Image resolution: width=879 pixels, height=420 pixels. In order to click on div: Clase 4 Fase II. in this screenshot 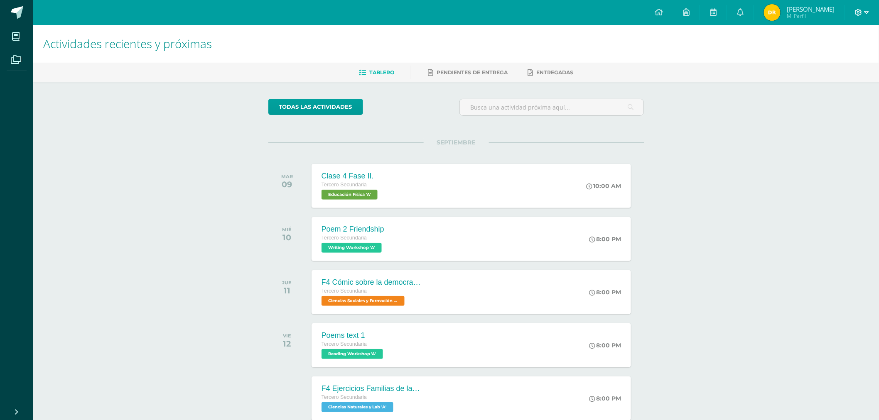, I will do `click(350, 176)`.